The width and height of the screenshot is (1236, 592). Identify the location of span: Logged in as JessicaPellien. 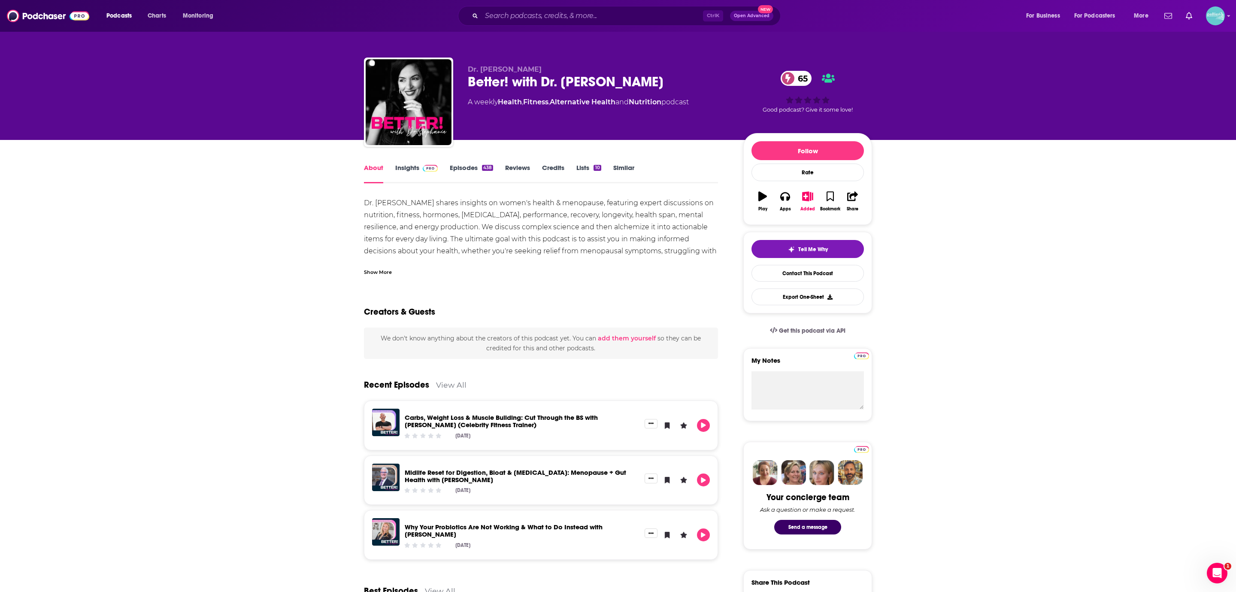
(1216, 16).